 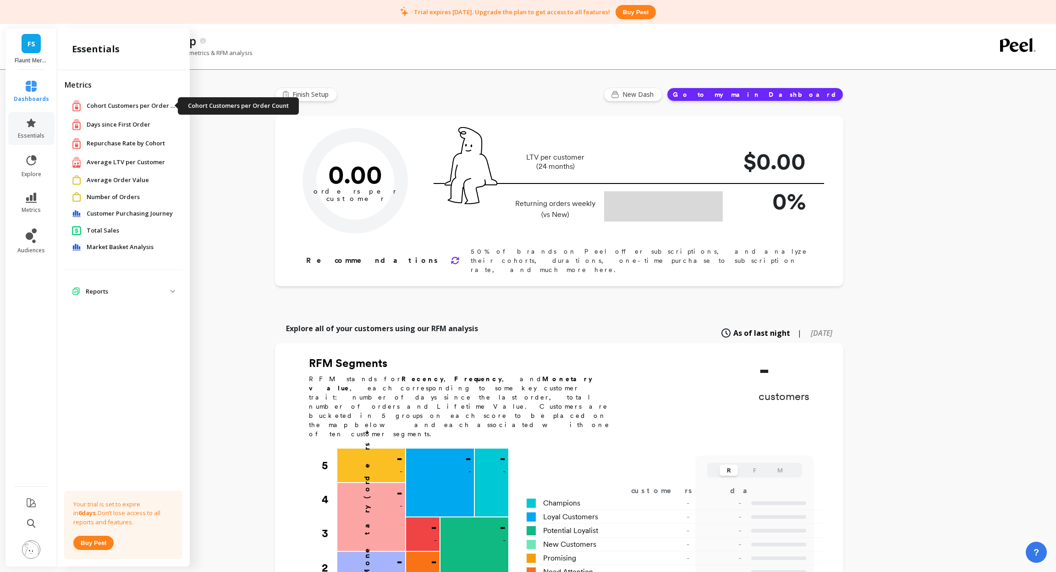 I want to click on a: Number of Orders, so click(x=131, y=197).